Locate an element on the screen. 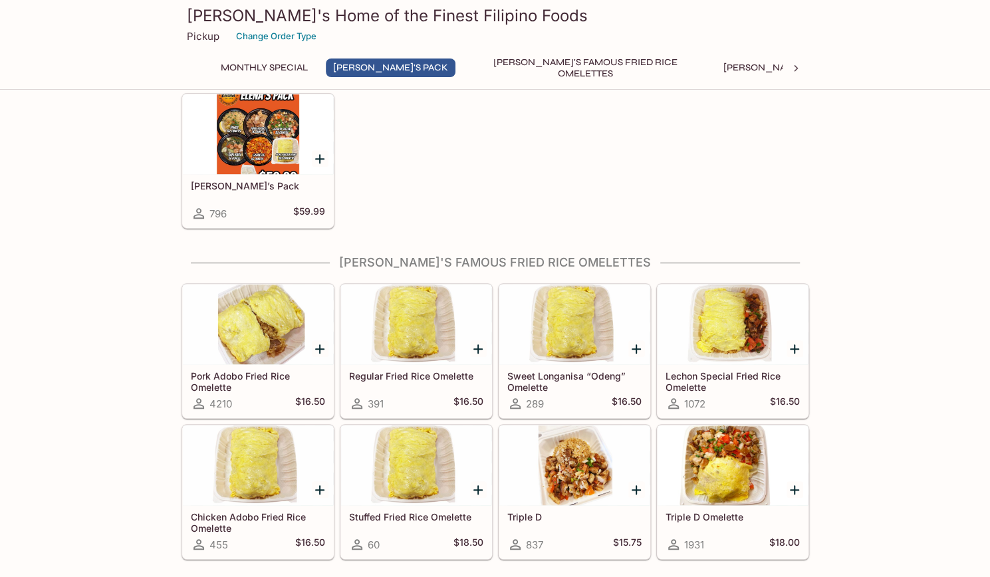  span: 391 is located at coordinates (376, 404).